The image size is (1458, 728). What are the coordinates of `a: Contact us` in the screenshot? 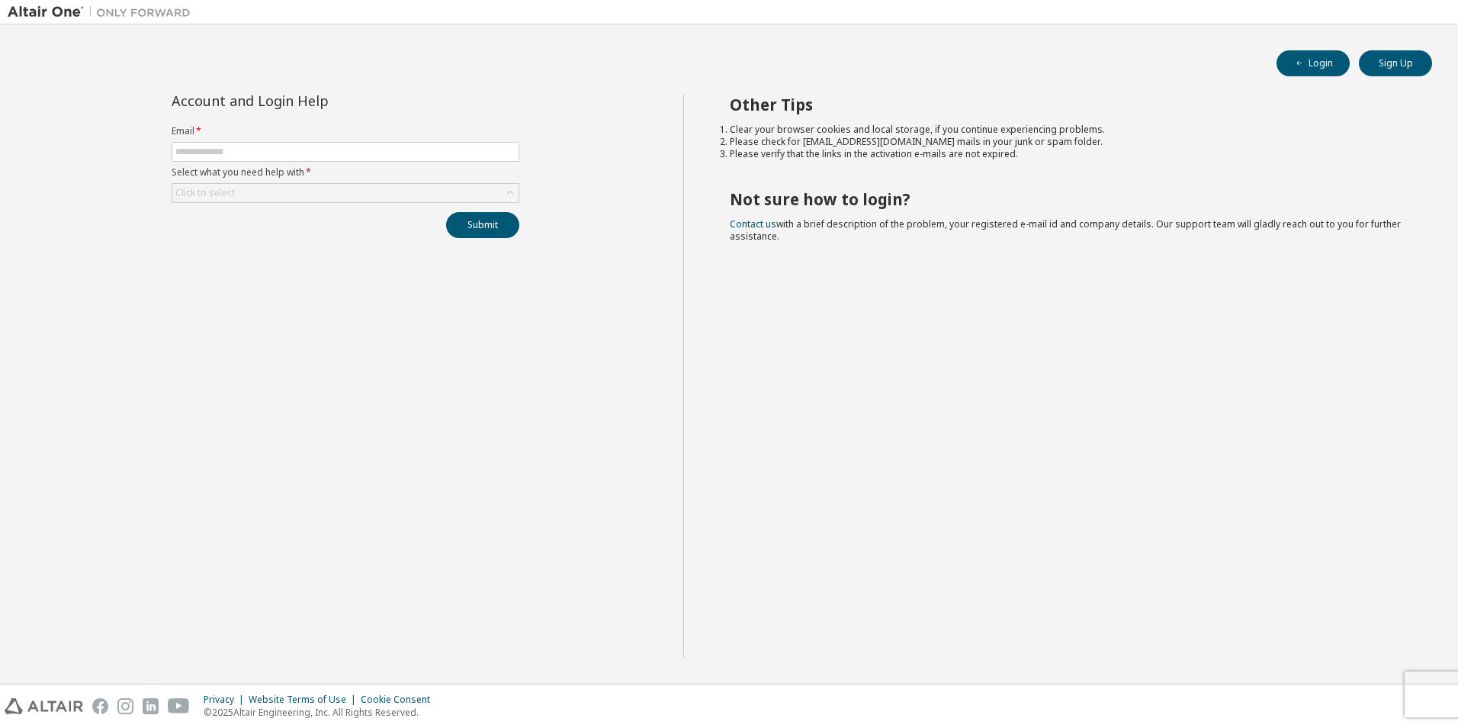 It's located at (753, 223).